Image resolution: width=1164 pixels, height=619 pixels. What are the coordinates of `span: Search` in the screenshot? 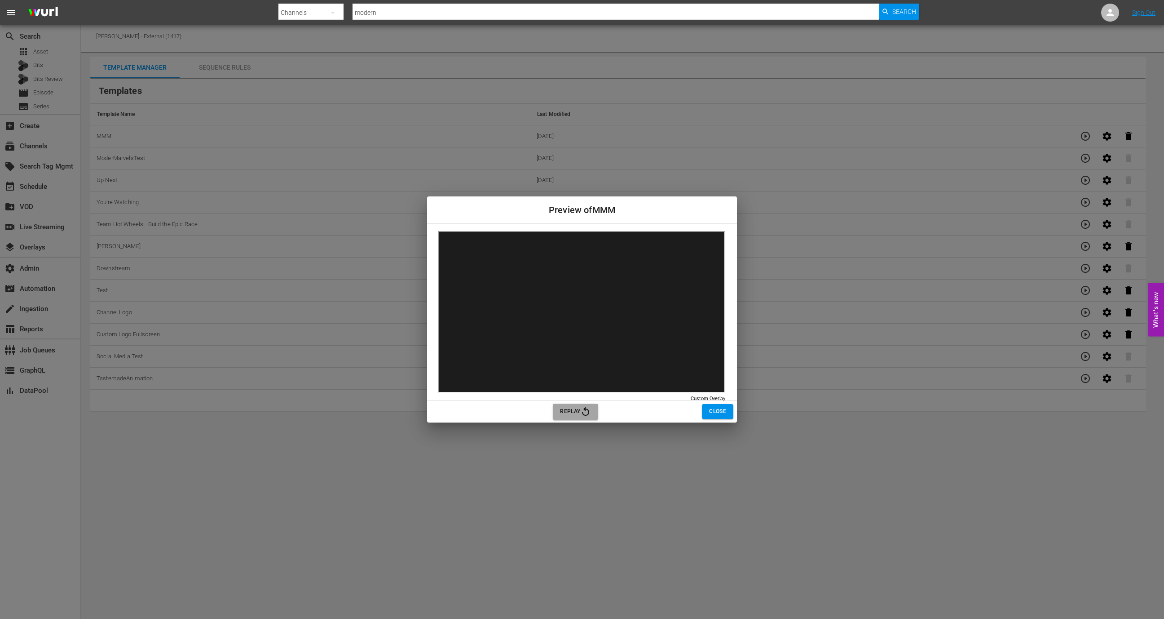 It's located at (904, 12).